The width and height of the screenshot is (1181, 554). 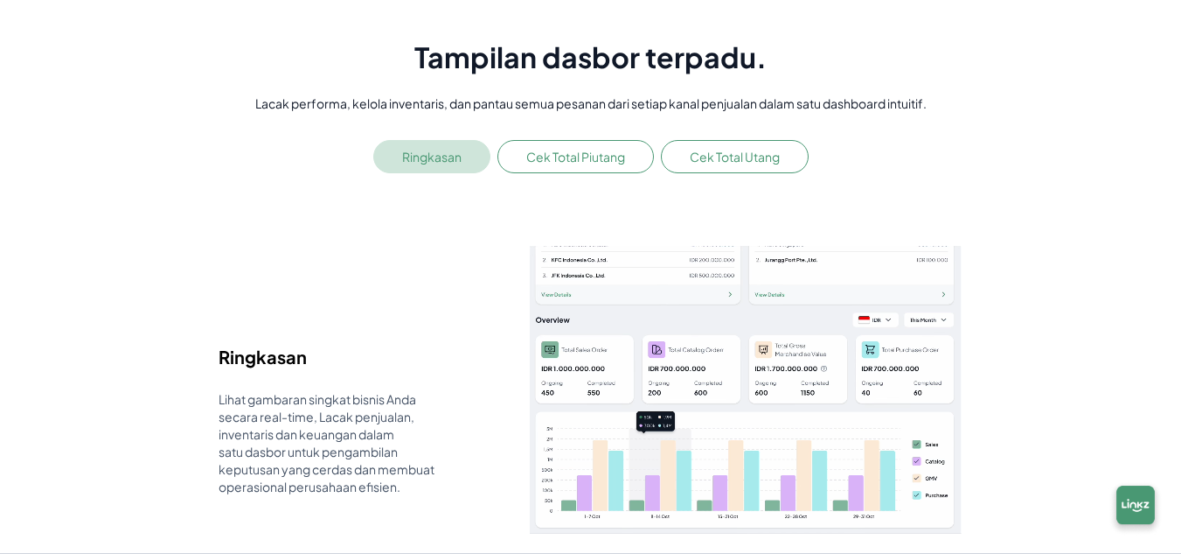 What do you see at coordinates (575, 157) in the screenshot?
I see `button: Cek Total Piutang` at bounding box center [575, 157].